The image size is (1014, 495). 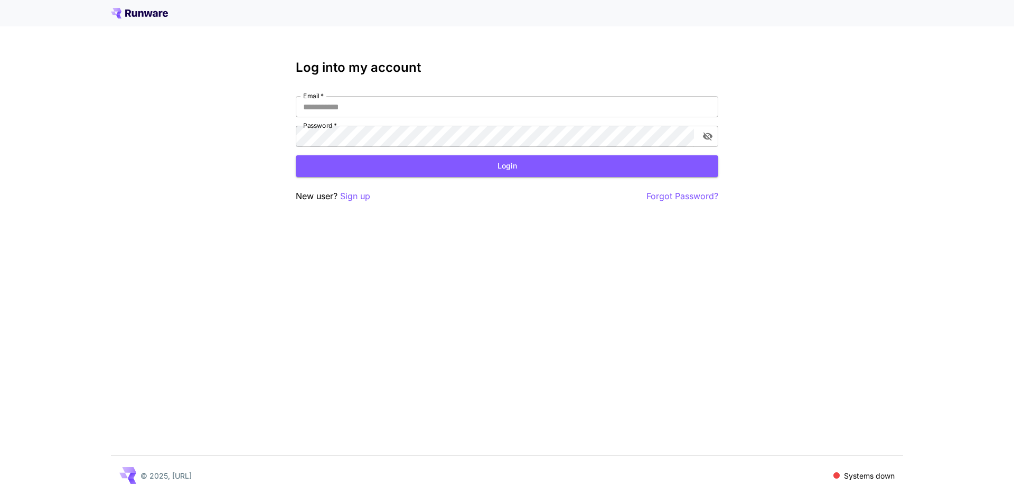 I want to click on p: New user?, so click(x=333, y=196).